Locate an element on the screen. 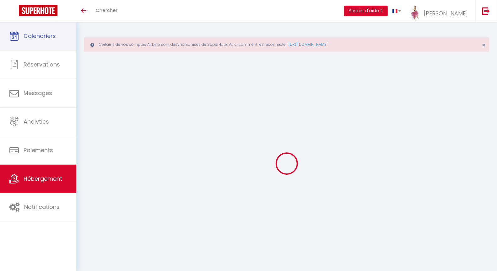 This screenshot has height=271, width=497. div: Certains de vos comptes Airbnb sont désynchronisés de SuperHote. Voici comment les reconnecter : is located at coordinates (286, 45).